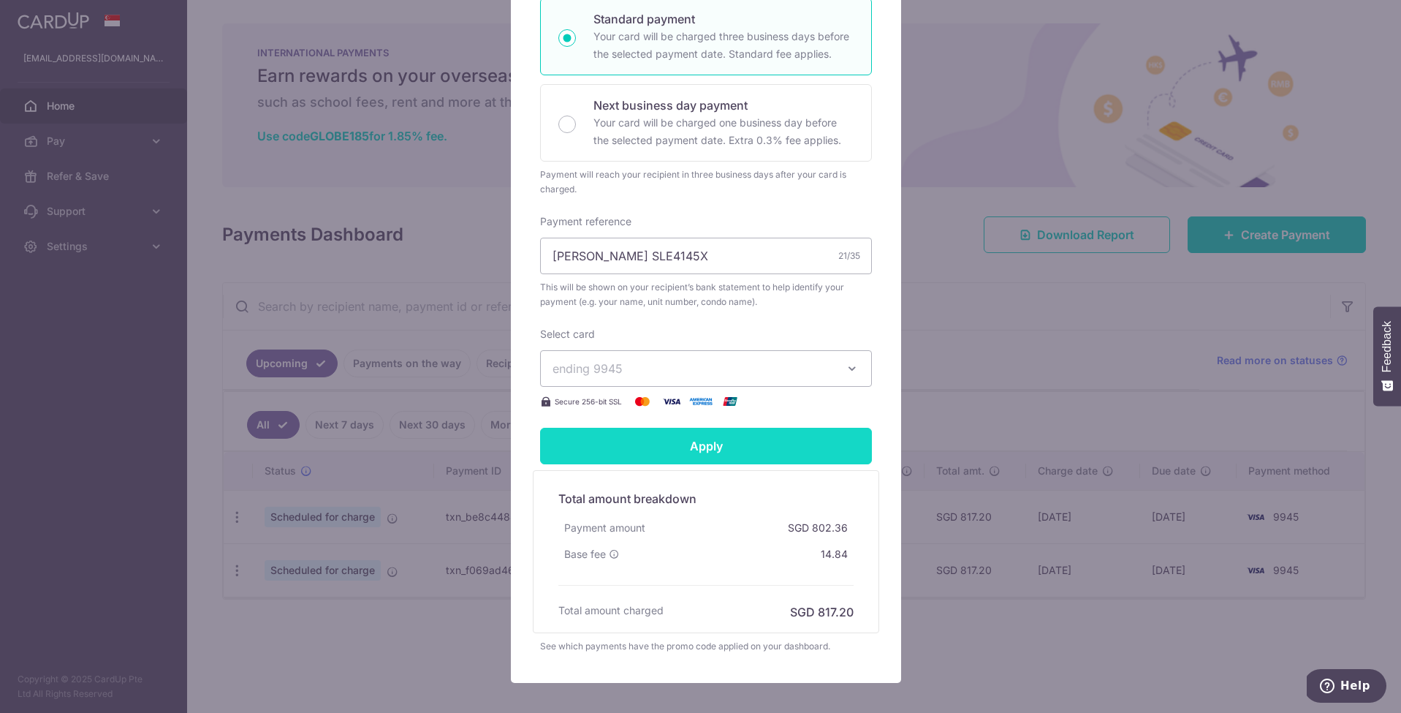 The height and width of the screenshot is (713, 1401). What do you see at coordinates (585, 221) in the screenshot?
I see `label: Payment reference` at bounding box center [585, 221].